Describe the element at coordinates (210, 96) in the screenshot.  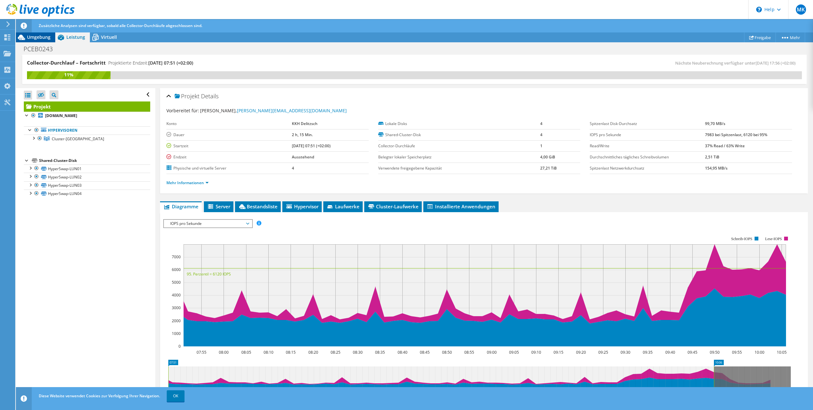
I see `span: Details` at that location.